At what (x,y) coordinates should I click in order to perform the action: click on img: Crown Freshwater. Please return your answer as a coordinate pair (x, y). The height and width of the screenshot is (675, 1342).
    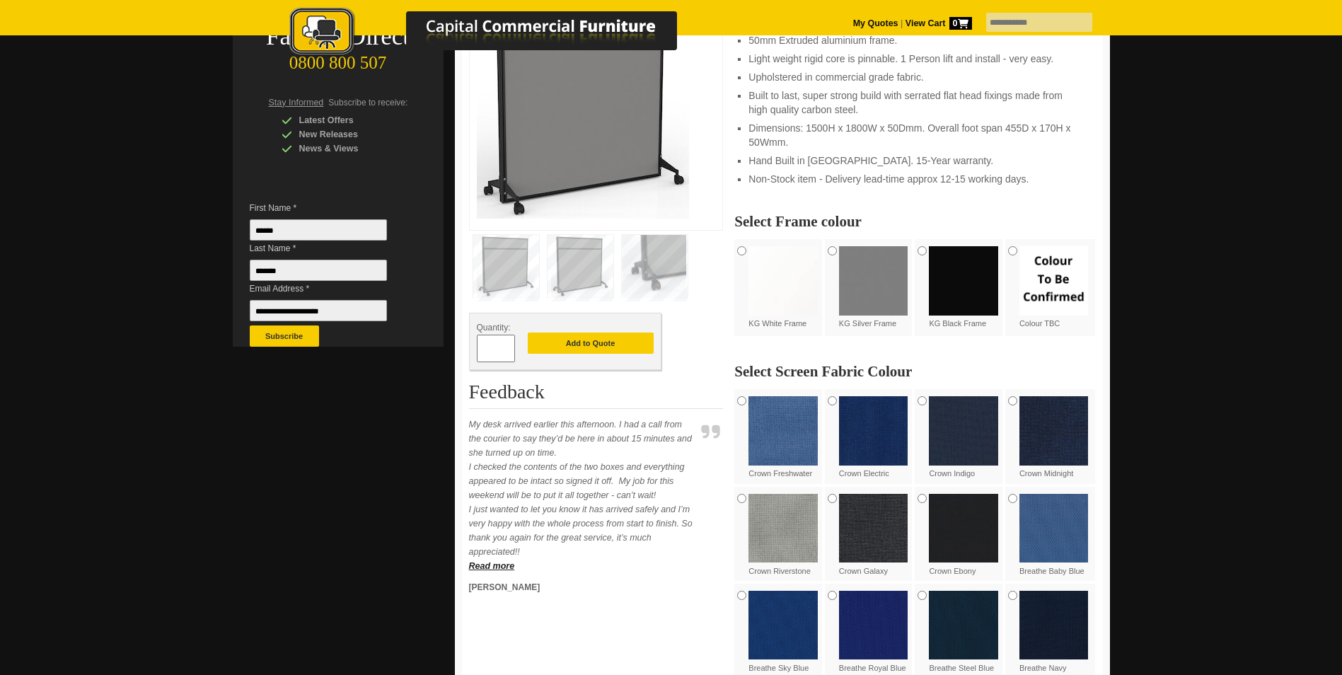
    Looking at the image, I should click on (783, 431).